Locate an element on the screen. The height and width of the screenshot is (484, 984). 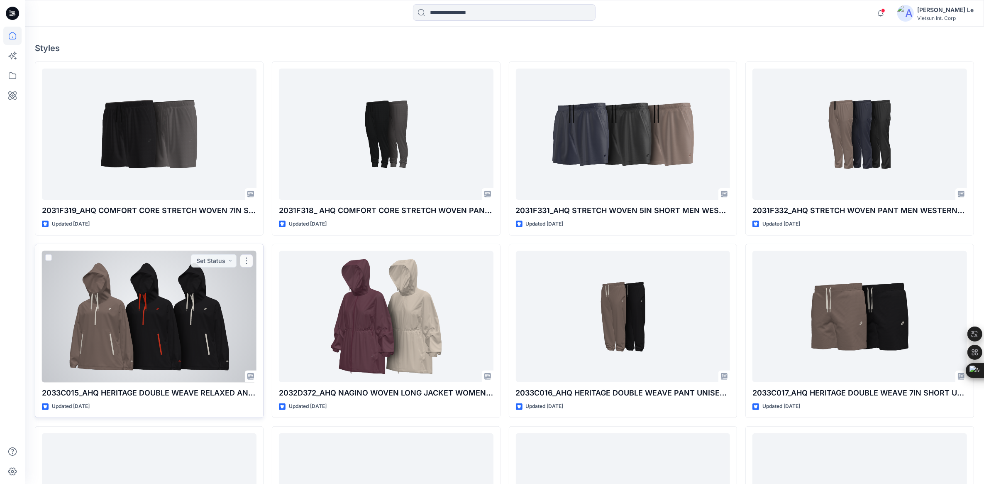
p: 2033C015_AHQ HERITAGE DOUBLE WEAVE RELAXED ANORAK UNISEX WESTERN _AW26 is located at coordinates (149, 393).